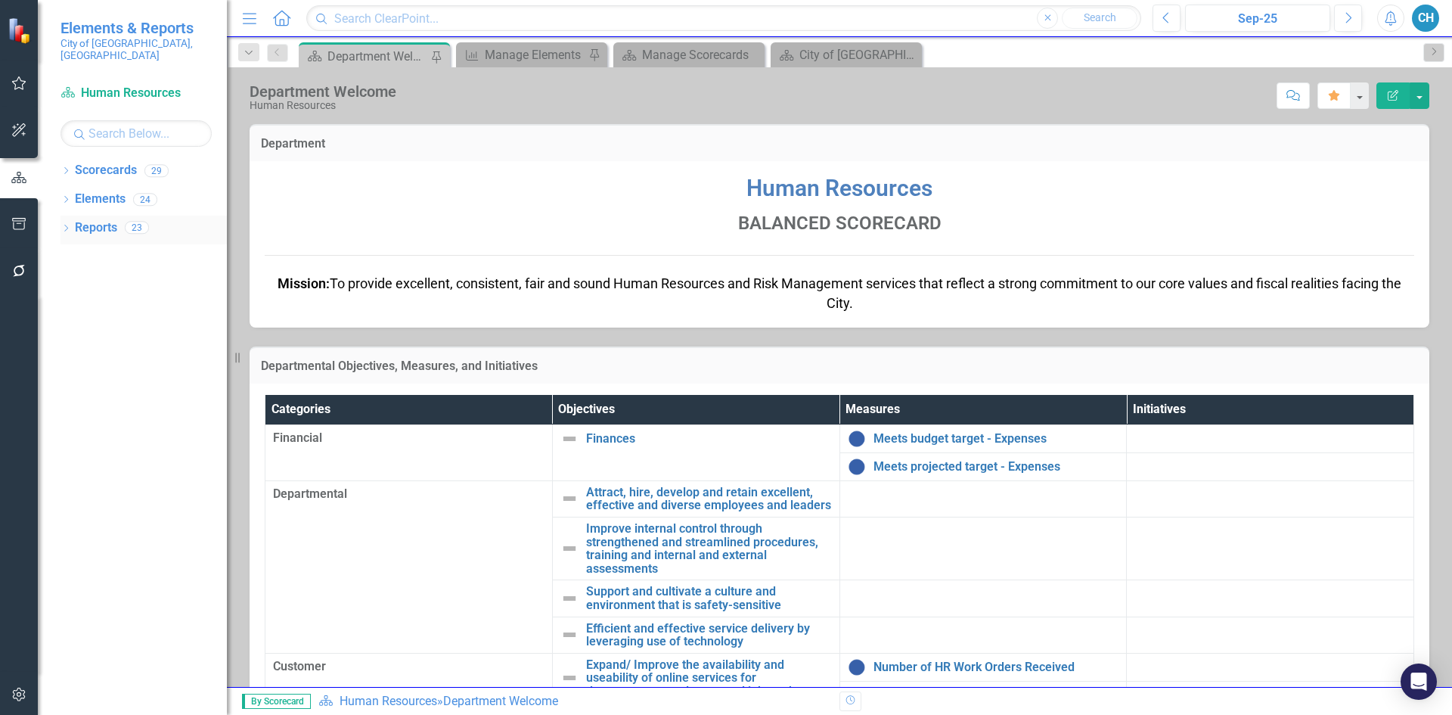  Describe the element at coordinates (96, 228) in the screenshot. I see `a: Reports` at that location.